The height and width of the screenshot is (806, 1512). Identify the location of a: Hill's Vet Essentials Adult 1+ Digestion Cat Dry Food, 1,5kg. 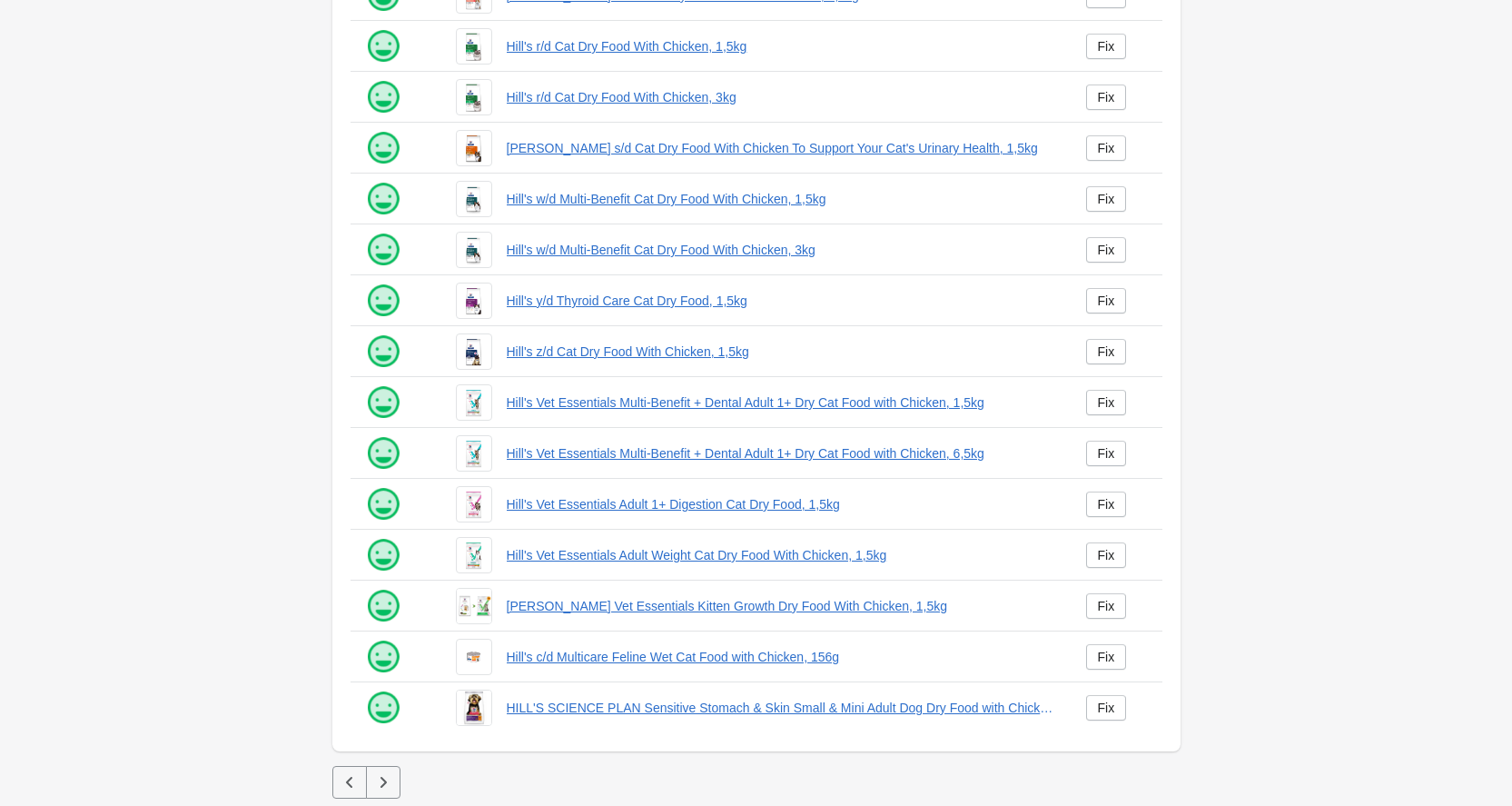
(782, 504).